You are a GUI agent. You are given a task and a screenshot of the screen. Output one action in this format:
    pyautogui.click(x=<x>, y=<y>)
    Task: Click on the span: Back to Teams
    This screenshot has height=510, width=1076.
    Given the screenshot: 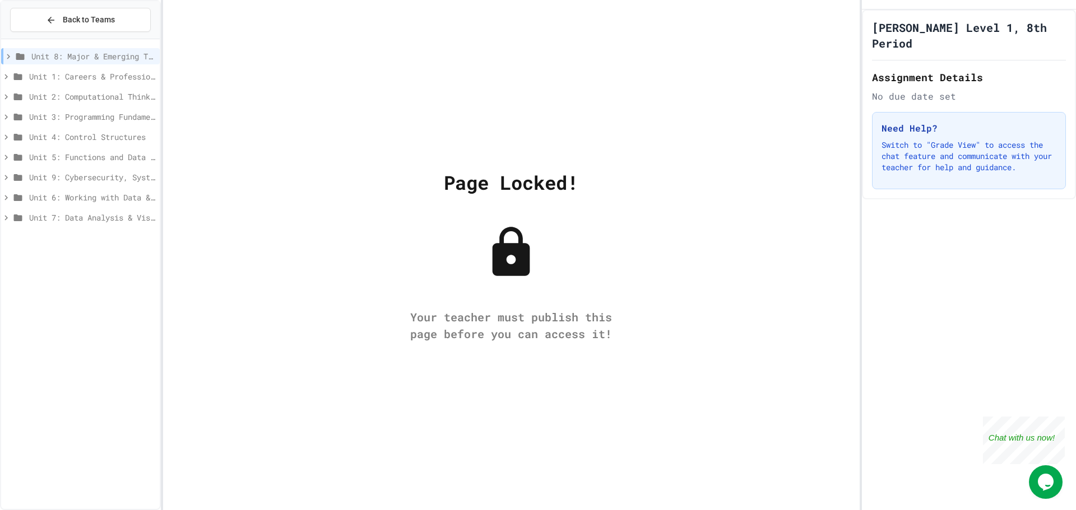 What is the action you would take?
    pyautogui.click(x=89, y=20)
    